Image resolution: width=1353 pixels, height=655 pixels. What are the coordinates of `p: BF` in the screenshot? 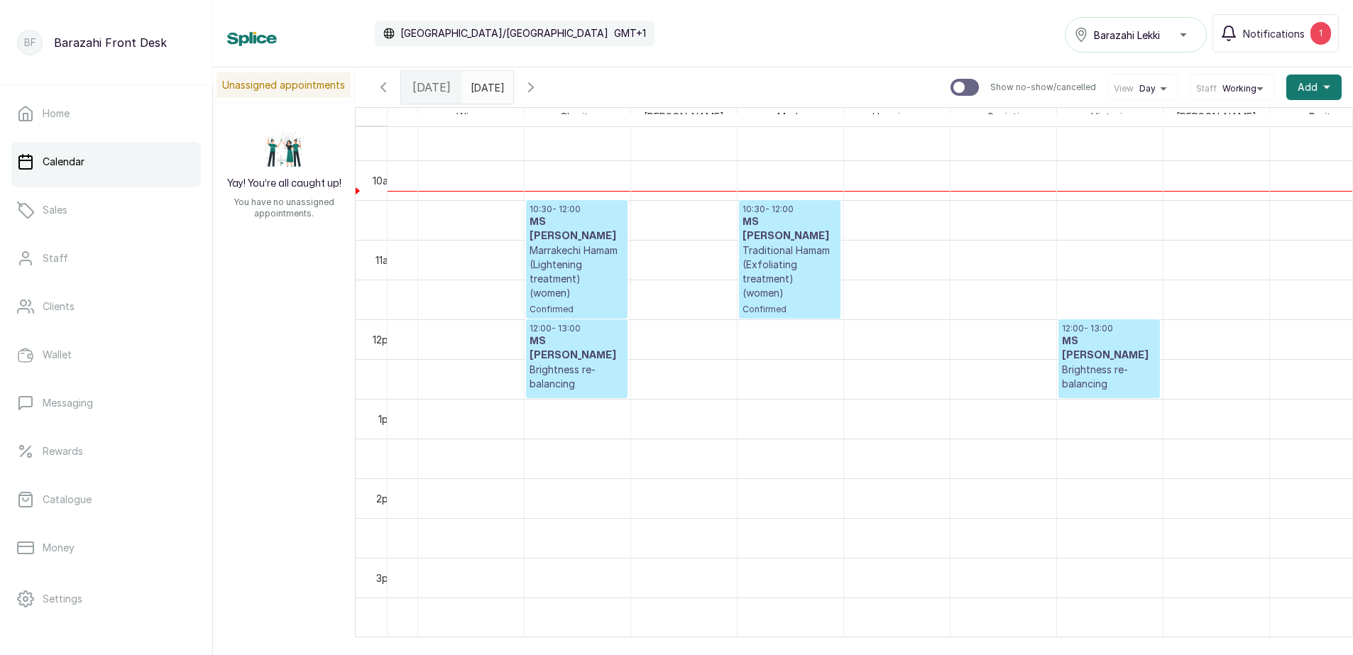 It's located at (30, 43).